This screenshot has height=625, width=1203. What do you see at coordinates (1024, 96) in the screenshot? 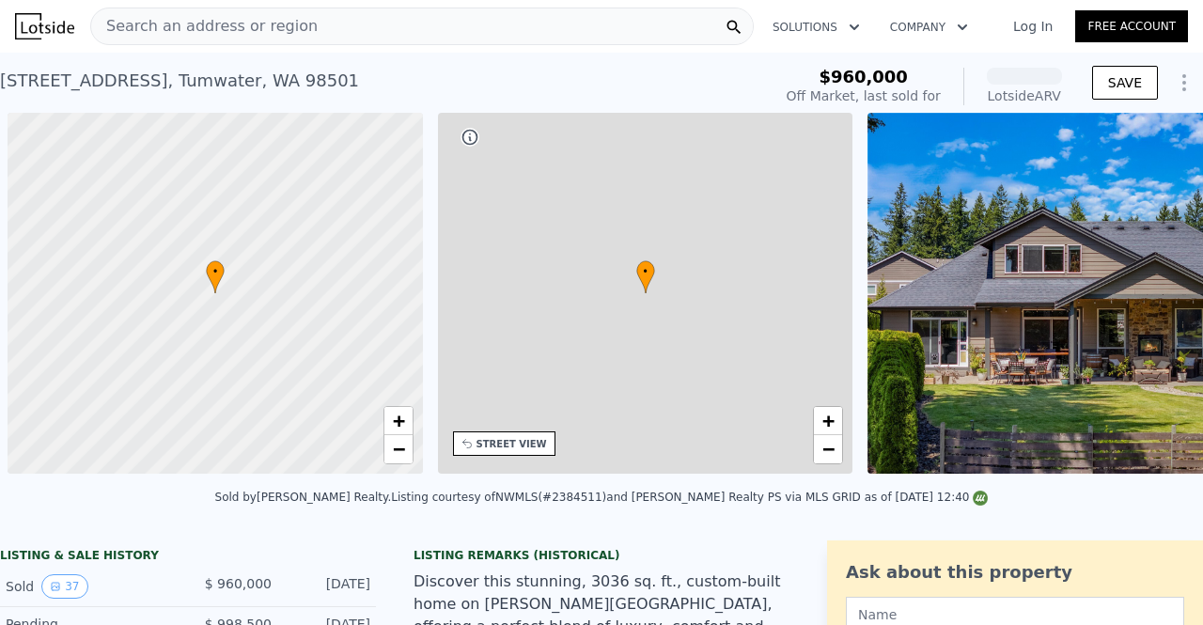
I see `div: Lotside ARV` at bounding box center [1024, 96].